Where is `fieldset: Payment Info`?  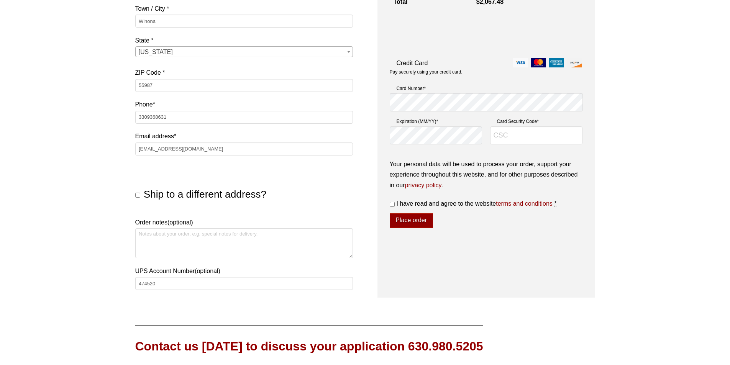 fieldset: Payment Info is located at coordinates (486, 116).